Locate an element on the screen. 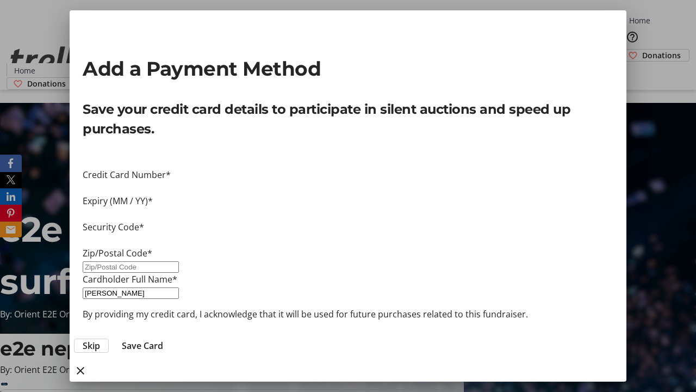 The image size is (696, 392). p: Save your credit card details to participate in silent auctions and speed up purchases. is located at coordinates (348, 119).